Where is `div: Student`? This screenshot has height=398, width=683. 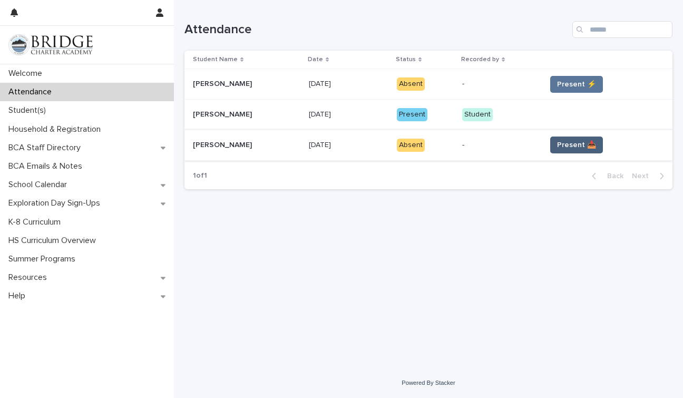 div: Student is located at coordinates (478, 114).